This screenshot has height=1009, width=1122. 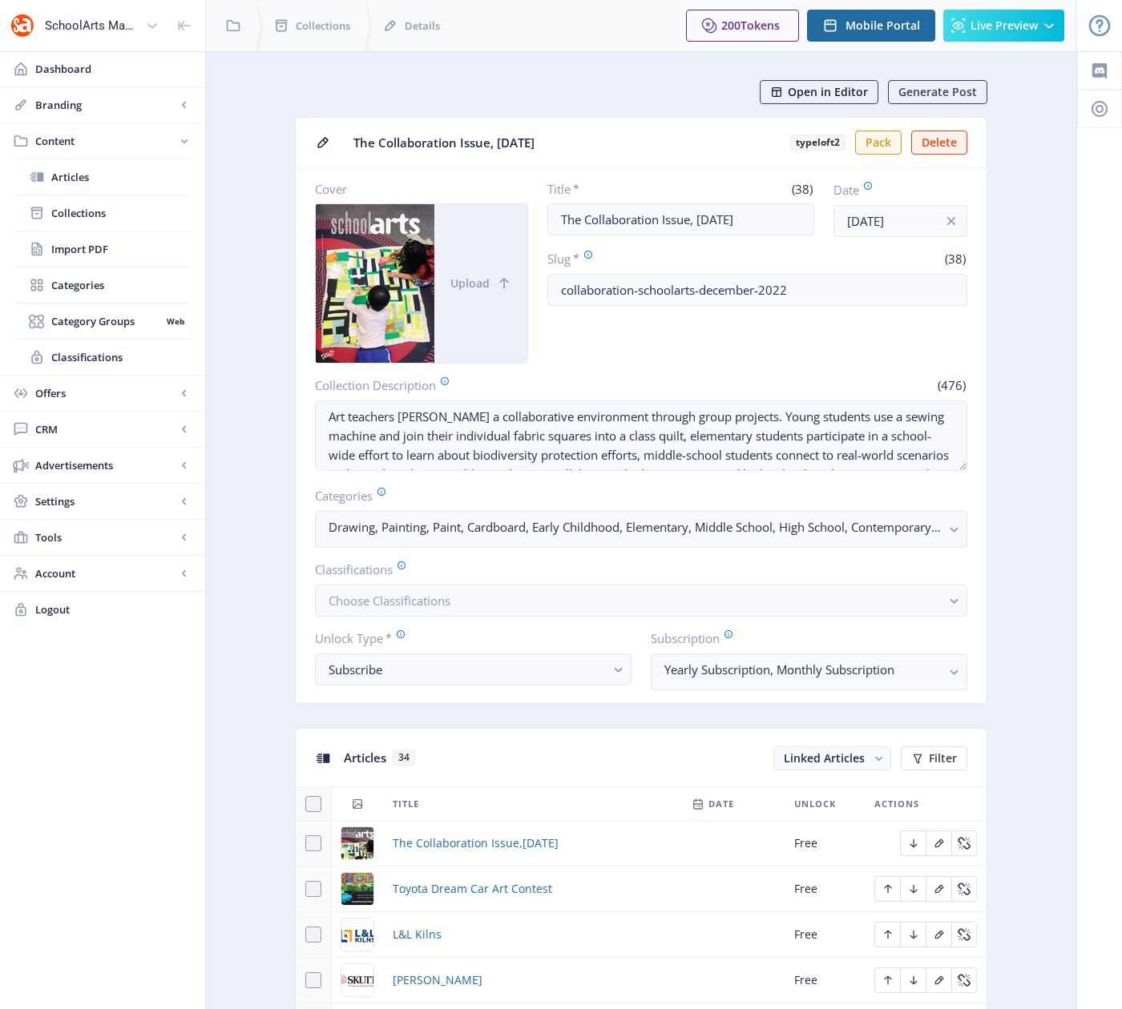 I want to click on span: Generate Post, so click(x=937, y=92).